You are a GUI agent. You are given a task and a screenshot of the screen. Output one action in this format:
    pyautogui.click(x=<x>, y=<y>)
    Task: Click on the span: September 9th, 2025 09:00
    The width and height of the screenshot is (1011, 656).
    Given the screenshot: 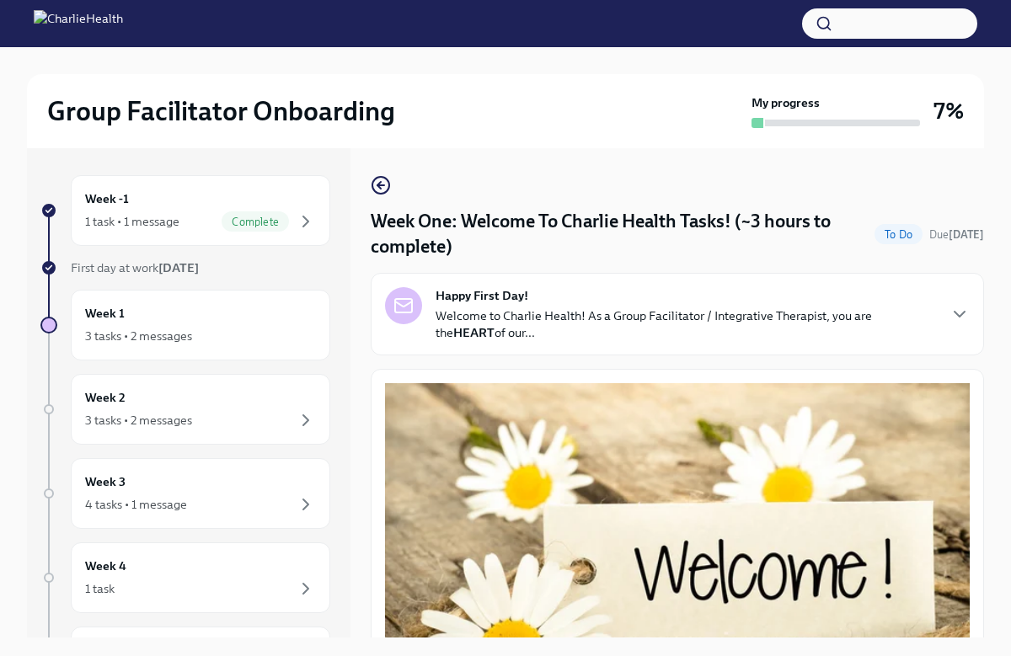 What is the action you would take?
    pyautogui.click(x=956, y=234)
    